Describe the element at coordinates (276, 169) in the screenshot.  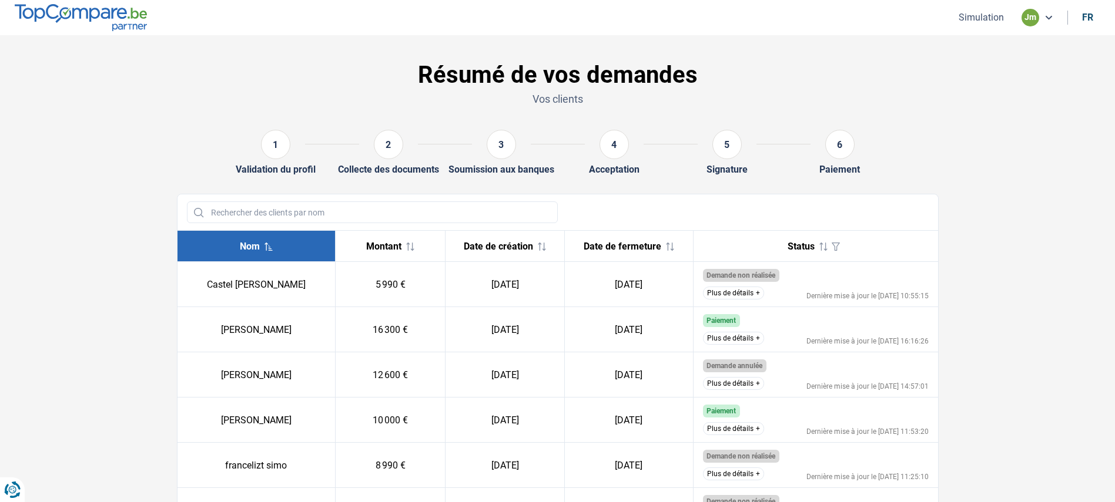
I see `div: Validation du profil` at that location.